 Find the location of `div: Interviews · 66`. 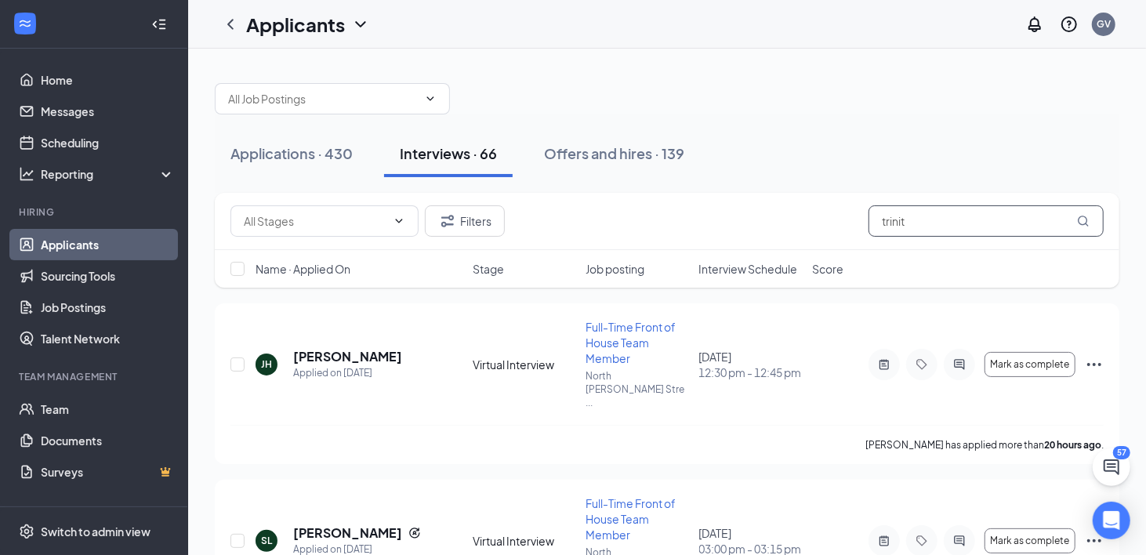

div: Interviews · 66 is located at coordinates (448, 153).